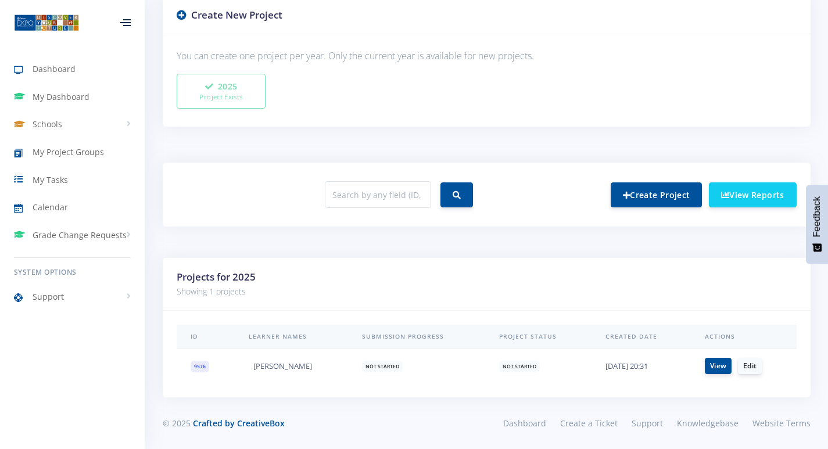 The height and width of the screenshot is (449, 828). What do you see at coordinates (378, 195) in the screenshot?
I see `input: Search by any field (ID, name, school, etc.)` at bounding box center [378, 195].